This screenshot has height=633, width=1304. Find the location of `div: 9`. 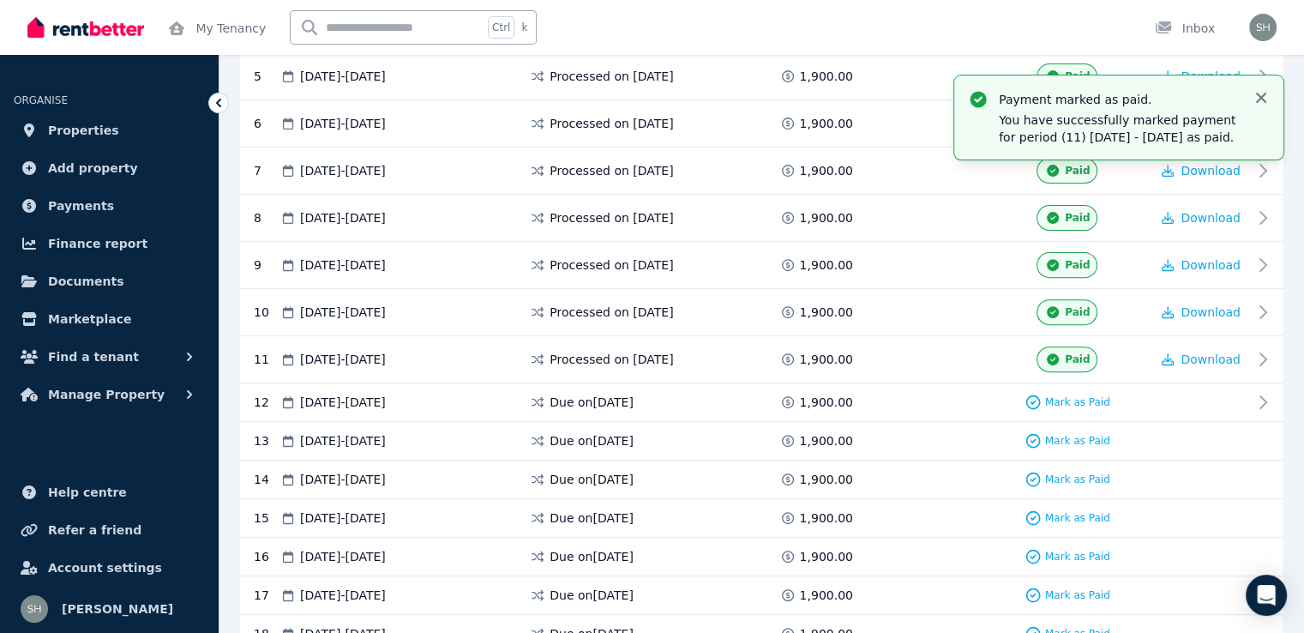

div: 9 is located at coordinates (267, 265).